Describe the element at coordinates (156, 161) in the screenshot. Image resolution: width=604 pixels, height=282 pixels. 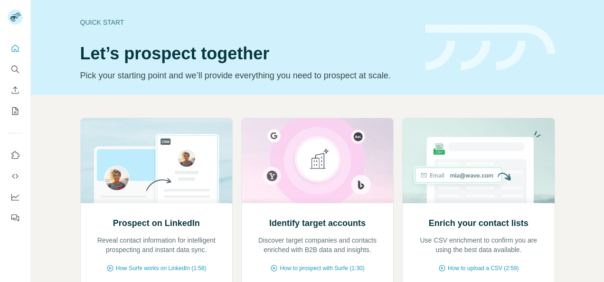
I see `img: Prospect on LinkedIn` at that location.